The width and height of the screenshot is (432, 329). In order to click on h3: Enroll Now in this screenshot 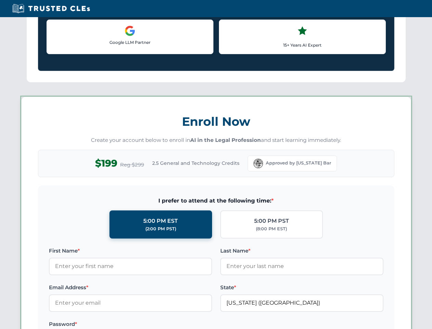, I will do `click(216, 121)`.